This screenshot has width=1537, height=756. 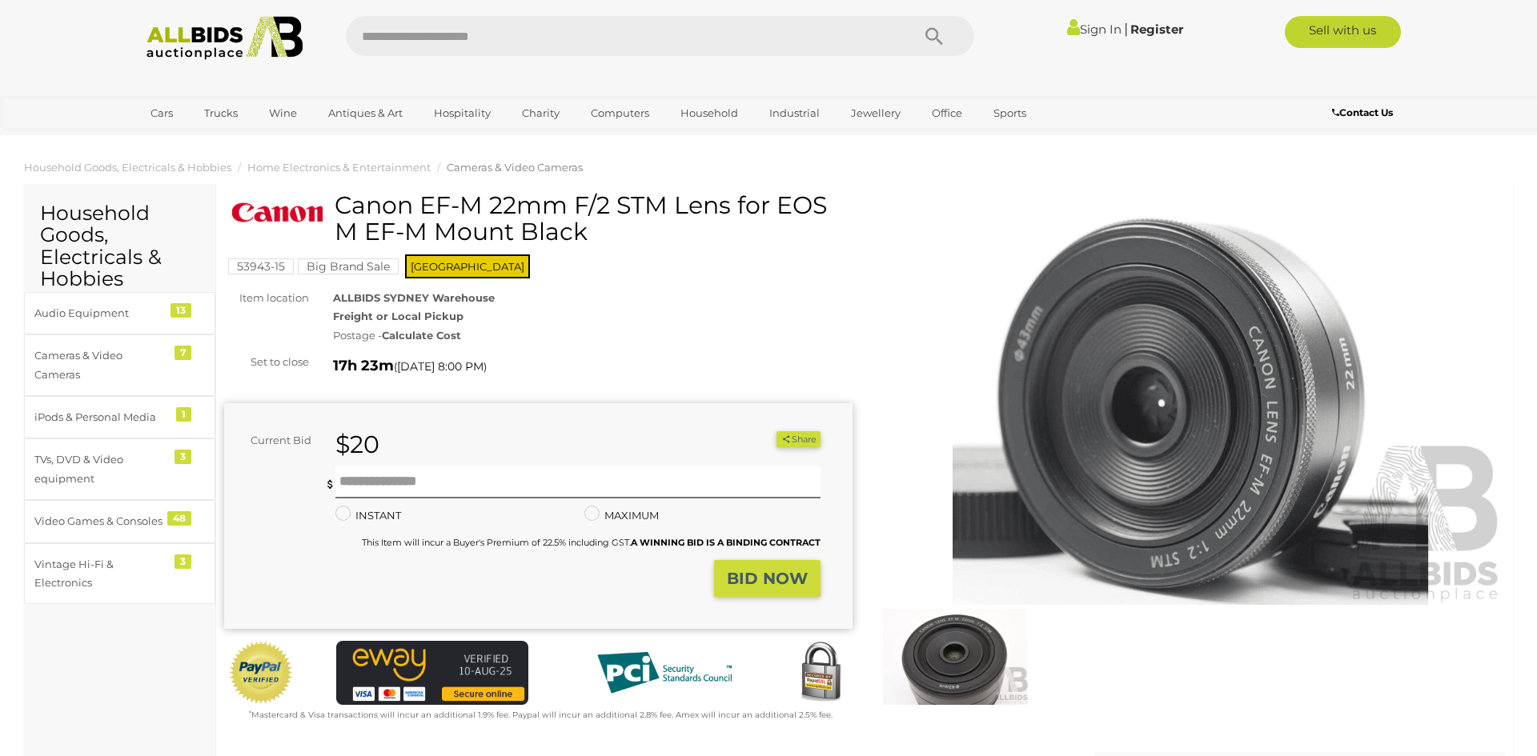 What do you see at coordinates (794, 113) in the screenshot?
I see `a: Industrial` at bounding box center [794, 113].